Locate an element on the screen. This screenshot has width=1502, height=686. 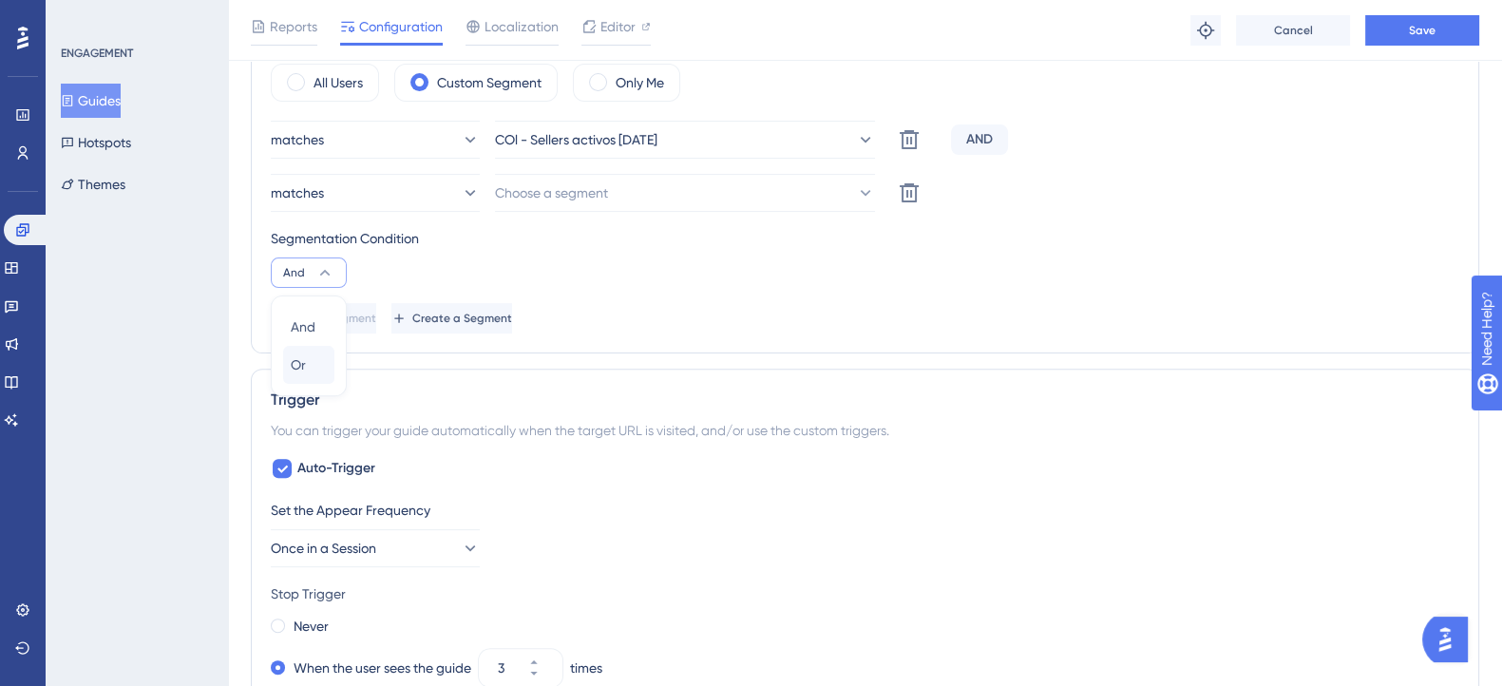
span: Create a Segment is located at coordinates (462, 318).